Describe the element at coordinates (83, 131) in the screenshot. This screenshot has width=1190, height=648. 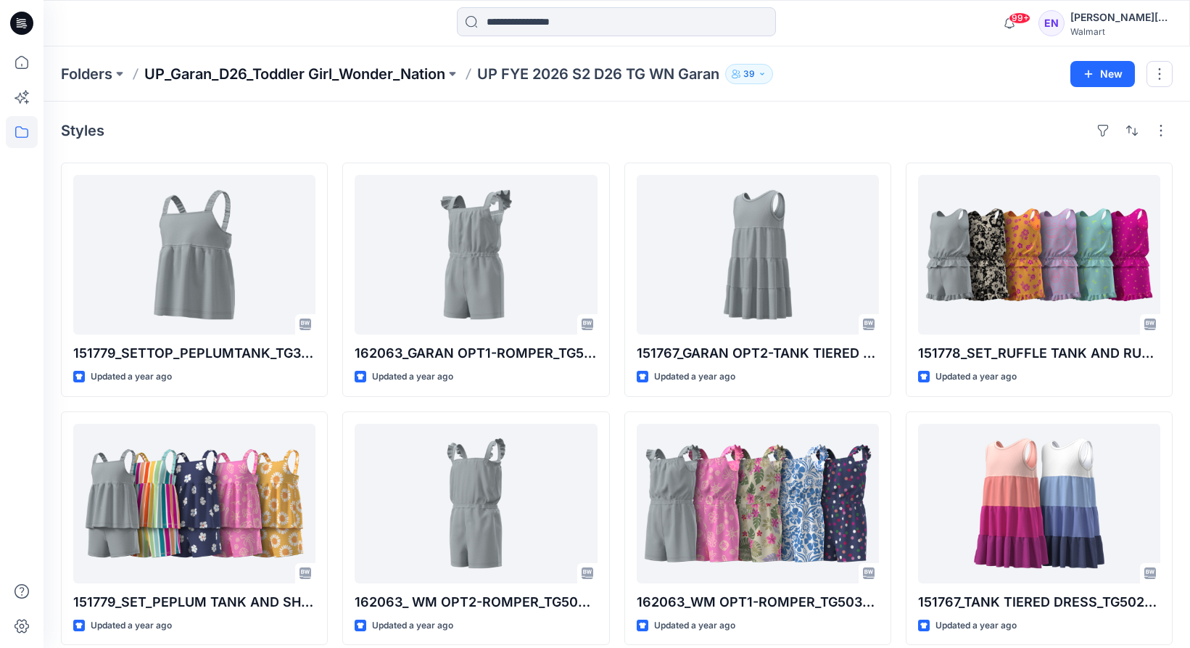
I see `h4: Styles` at that location.